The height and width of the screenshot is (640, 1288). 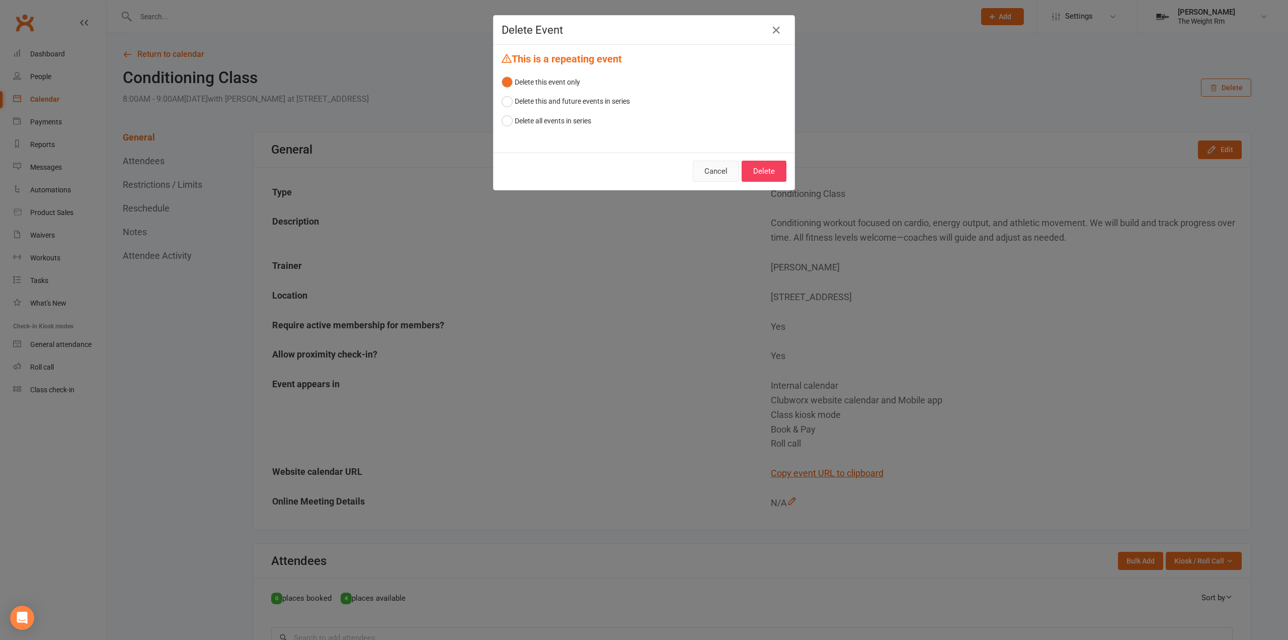 What do you see at coordinates (644, 30) in the screenshot?
I see `h4: Delete Event` at bounding box center [644, 30].